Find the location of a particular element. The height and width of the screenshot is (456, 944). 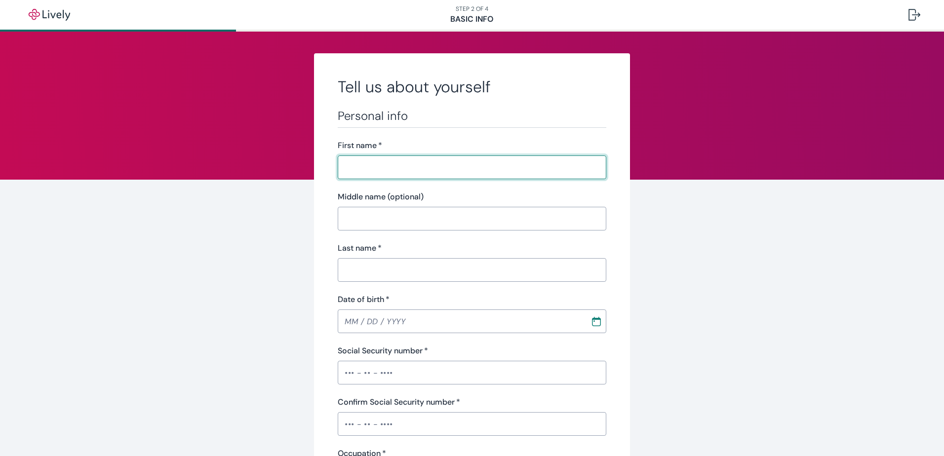

button: Log out is located at coordinates (915, 15).